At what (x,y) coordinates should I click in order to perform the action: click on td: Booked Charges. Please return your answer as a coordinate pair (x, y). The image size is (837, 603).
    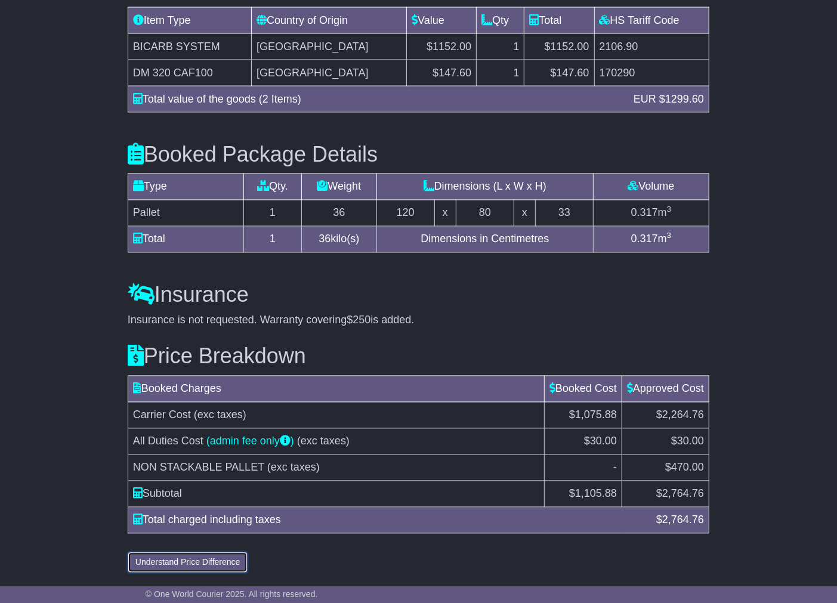
    Looking at the image, I should click on (336, 390).